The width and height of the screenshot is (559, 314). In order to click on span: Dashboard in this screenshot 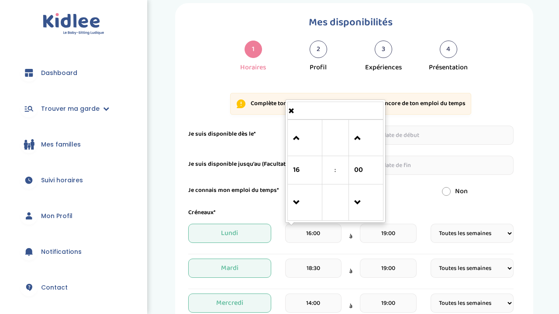, I will do `click(59, 73)`.